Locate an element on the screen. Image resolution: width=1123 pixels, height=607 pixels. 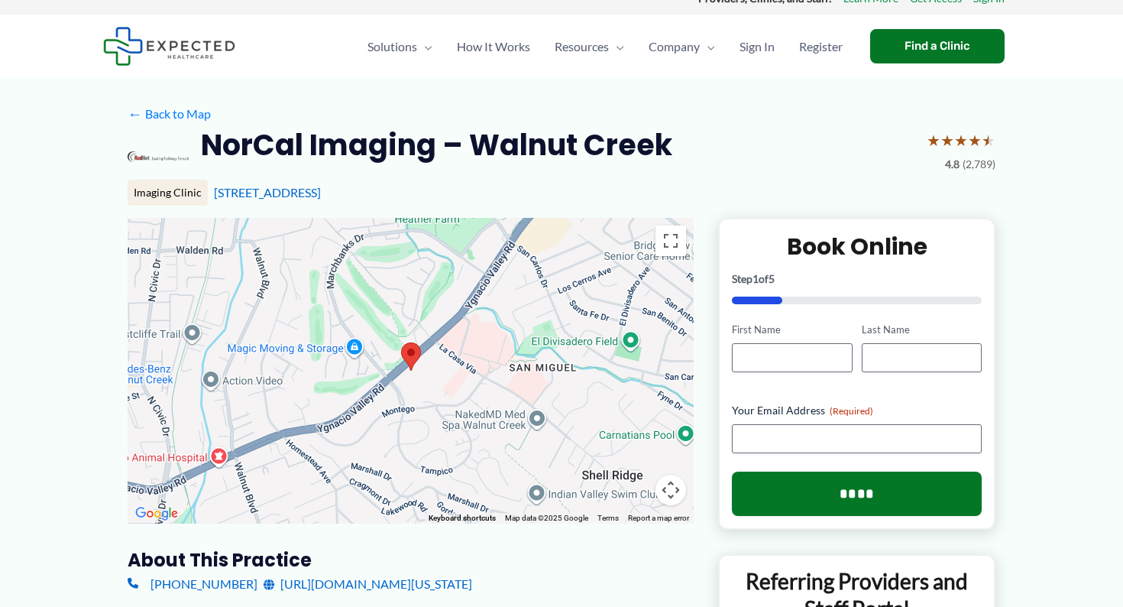
span: (Required) is located at coordinates (851, 410).